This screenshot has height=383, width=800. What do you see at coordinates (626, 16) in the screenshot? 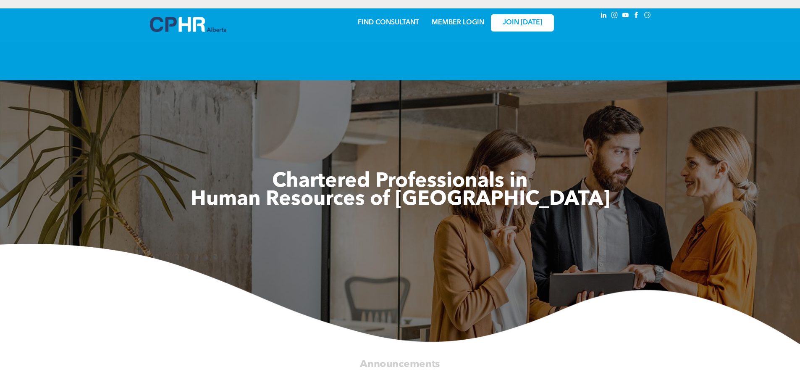
I see `a: youtube` at bounding box center [626, 16].